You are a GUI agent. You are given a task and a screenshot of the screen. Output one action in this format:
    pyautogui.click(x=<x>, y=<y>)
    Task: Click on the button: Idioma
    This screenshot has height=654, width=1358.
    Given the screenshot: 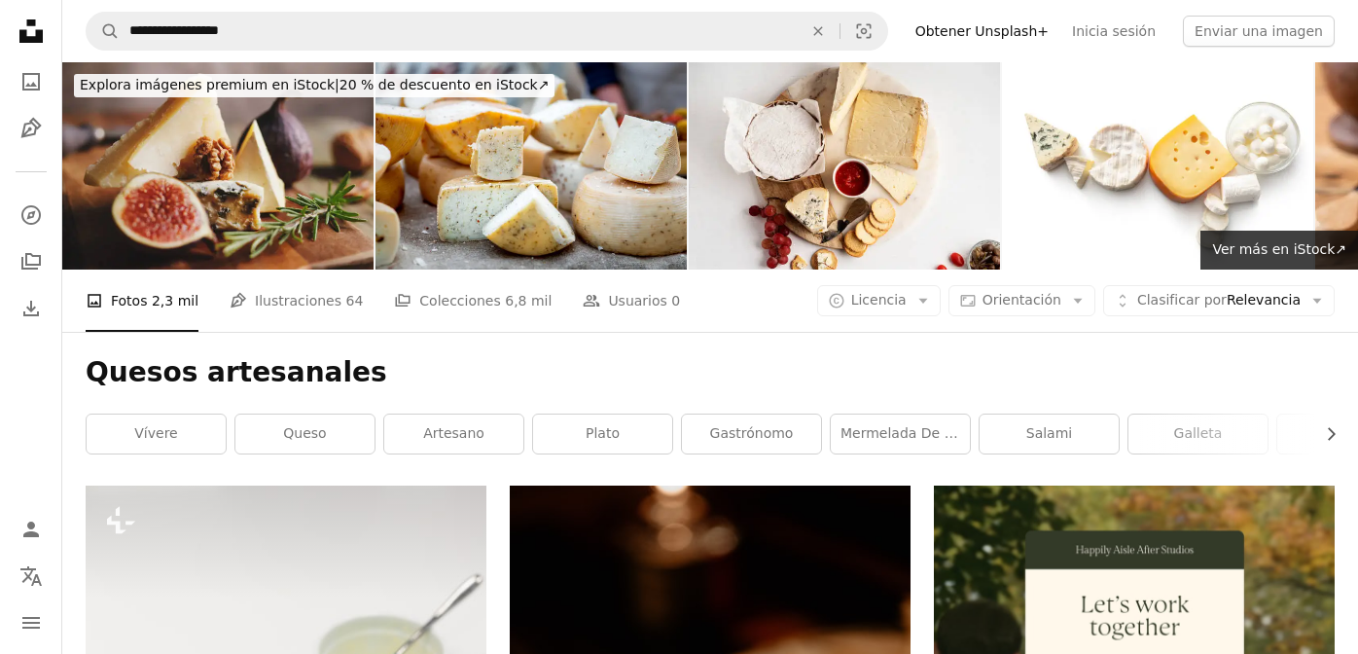 What is the action you would take?
    pyautogui.click(x=31, y=576)
    